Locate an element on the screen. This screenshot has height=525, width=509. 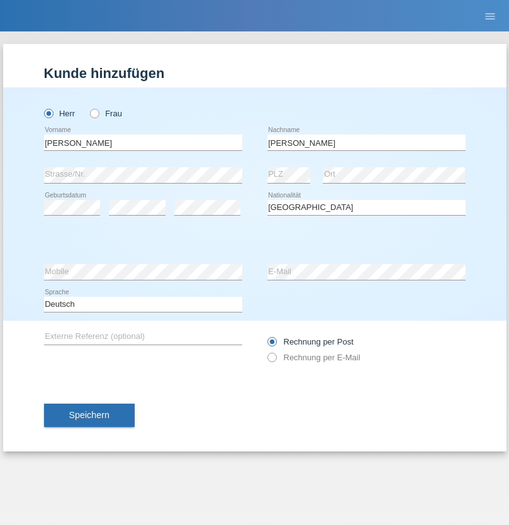
input: Frau is located at coordinates (94, 113).